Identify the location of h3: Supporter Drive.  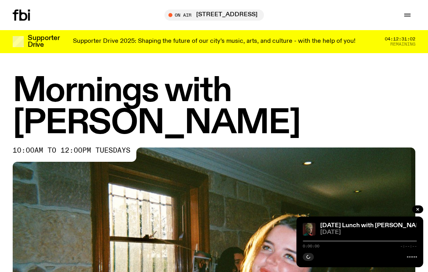
(44, 42).